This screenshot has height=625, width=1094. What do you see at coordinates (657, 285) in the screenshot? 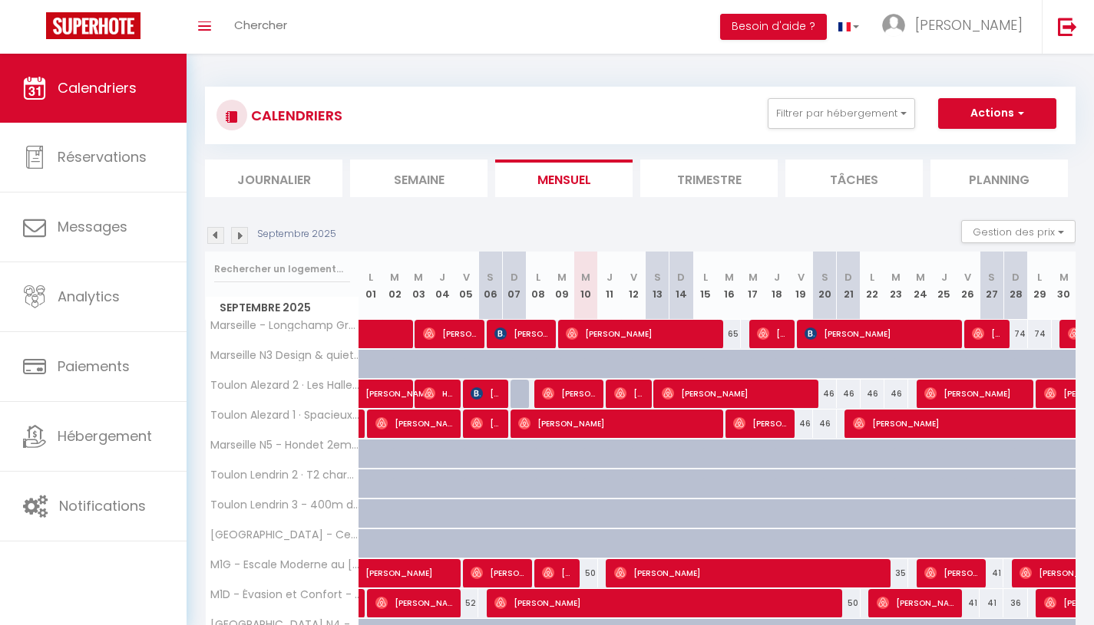
I see `th: 13` at bounding box center [657, 285].